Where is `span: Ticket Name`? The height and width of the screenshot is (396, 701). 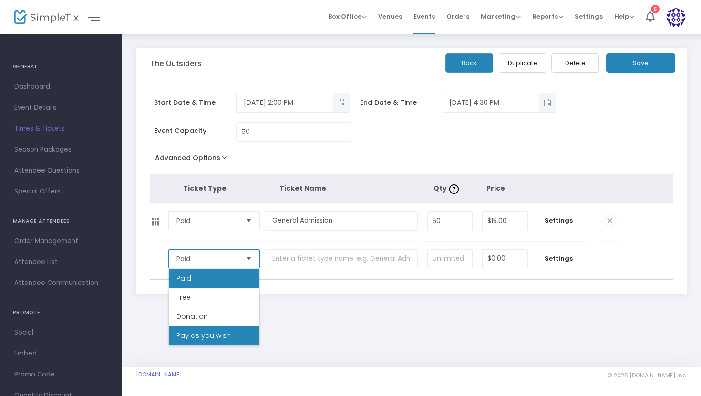 span: Ticket Name is located at coordinates (303, 188).